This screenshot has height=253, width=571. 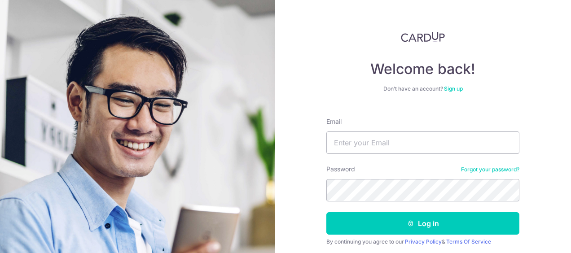 What do you see at coordinates (490, 170) in the screenshot?
I see `a: Forgot your password?` at bounding box center [490, 170].